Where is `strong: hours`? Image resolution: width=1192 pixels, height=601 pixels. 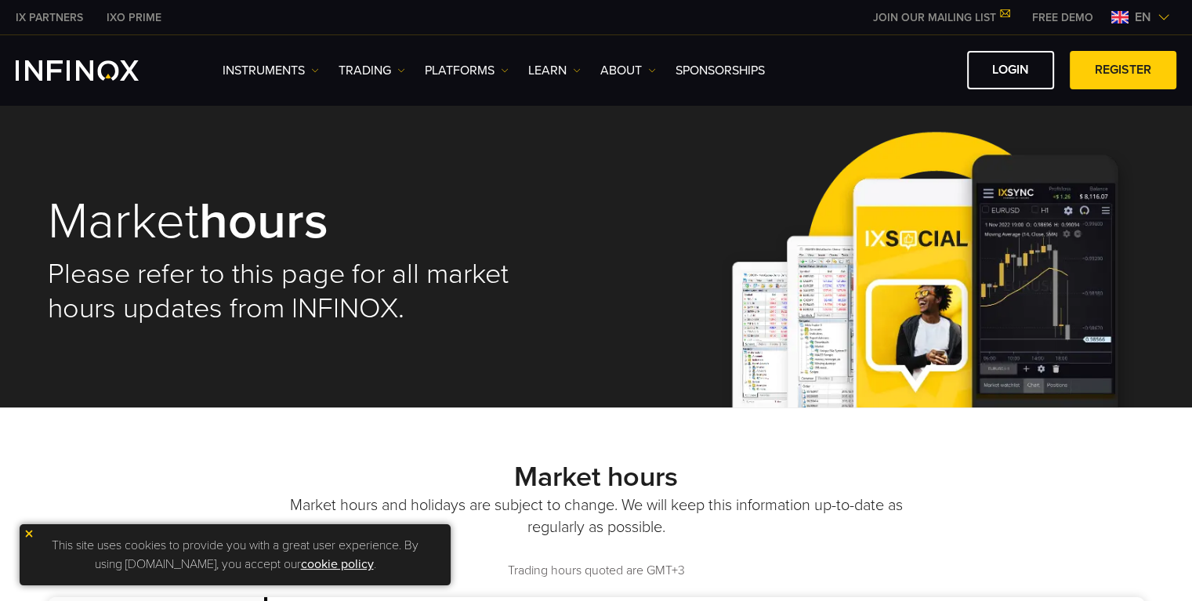 strong: hours is located at coordinates (263, 221).